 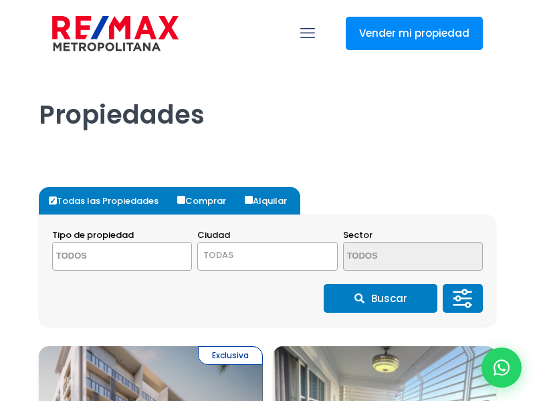 What do you see at coordinates (307, 33) in the screenshot?
I see `a: mobile menu` at bounding box center [307, 33].